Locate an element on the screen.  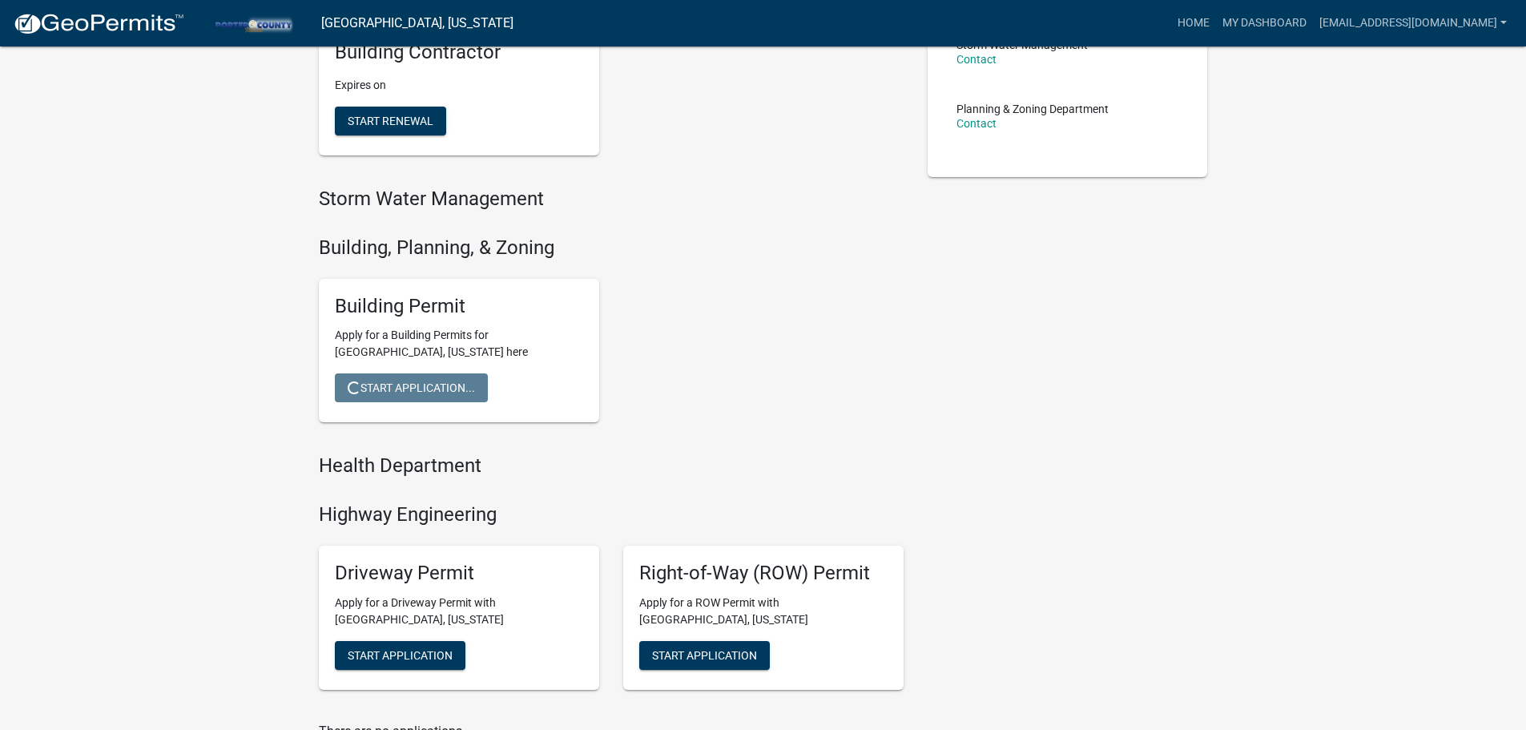
h4: Building, Planning, & Zoning is located at coordinates (611, 247).